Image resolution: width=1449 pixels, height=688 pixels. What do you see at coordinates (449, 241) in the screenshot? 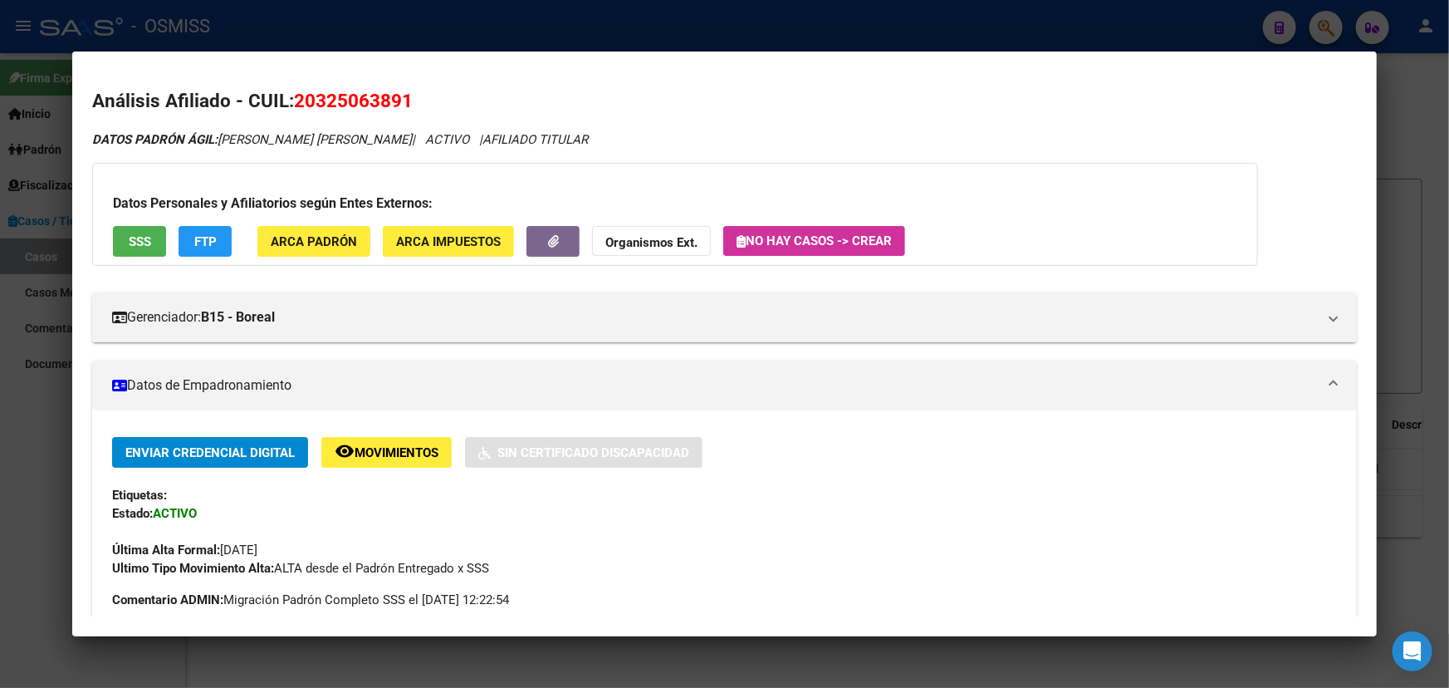
I see `button: ARCA Impuestos` at bounding box center [449, 241].